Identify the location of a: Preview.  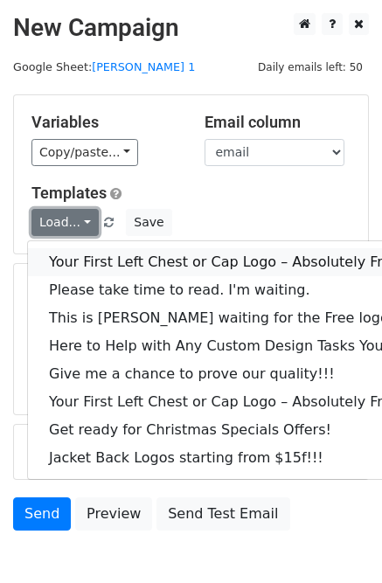
(114, 514).